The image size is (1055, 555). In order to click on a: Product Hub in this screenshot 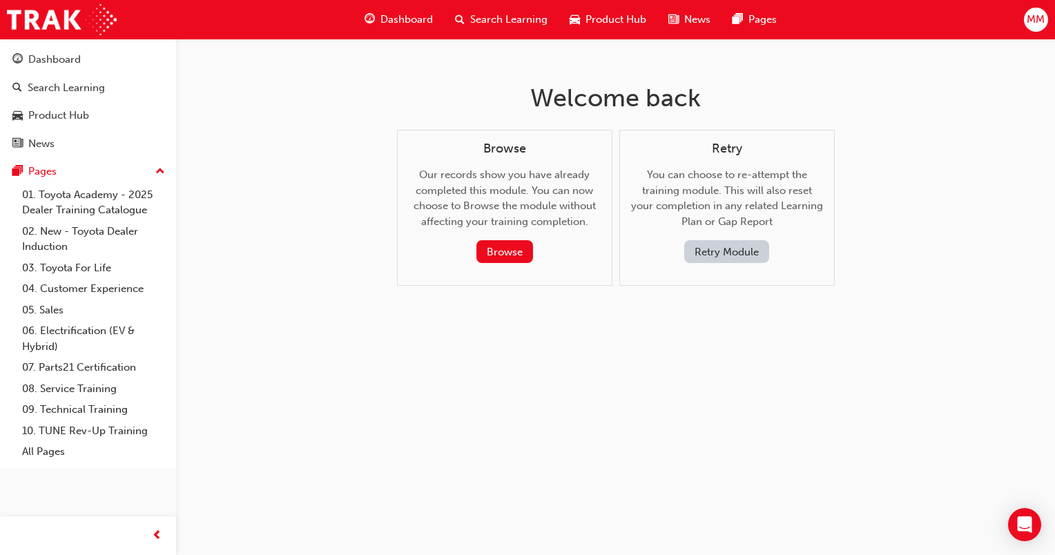, I will do `click(88, 115)`.